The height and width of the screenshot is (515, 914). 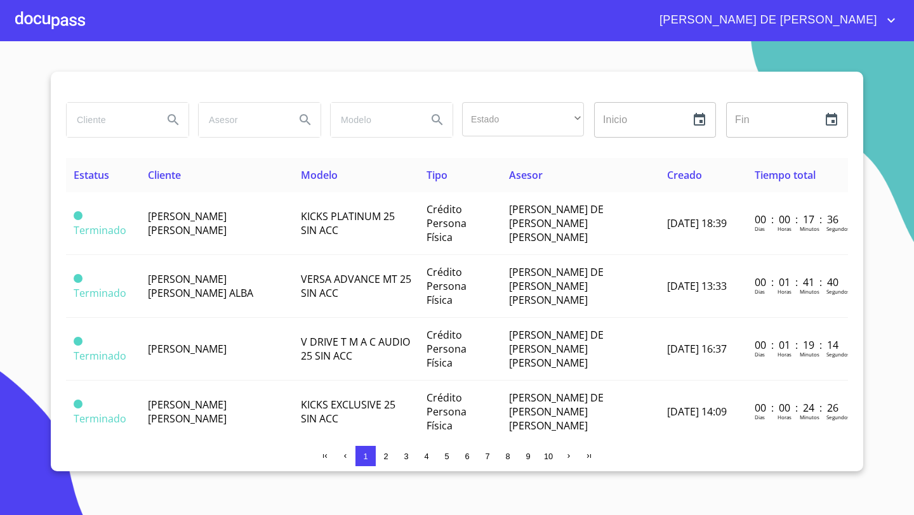 What do you see at coordinates (548, 456) in the screenshot?
I see `button: 10` at bounding box center [548, 456].